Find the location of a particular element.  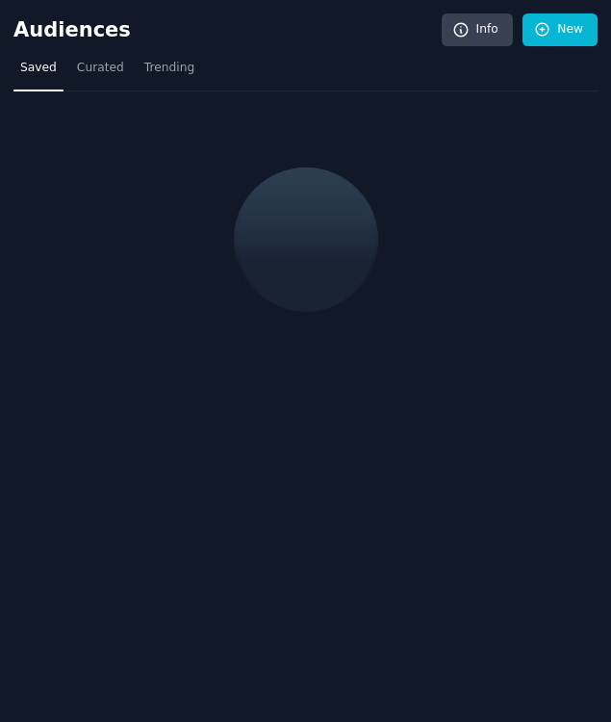

span: Curated is located at coordinates (100, 68).